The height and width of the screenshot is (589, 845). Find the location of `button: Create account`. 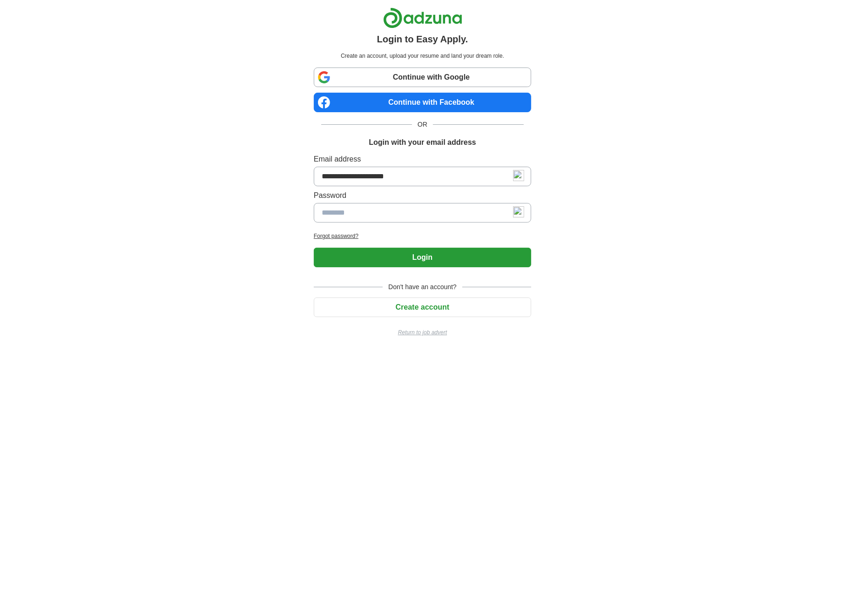

button: Create account is located at coordinates (422, 307).